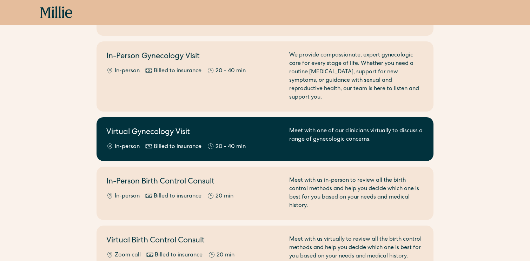 The height and width of the screenshot is (261, 530). Describe the element at coordinates (194, 182) in the screenshot. I see `h2: In-Person Birth Control Consult` at that location.